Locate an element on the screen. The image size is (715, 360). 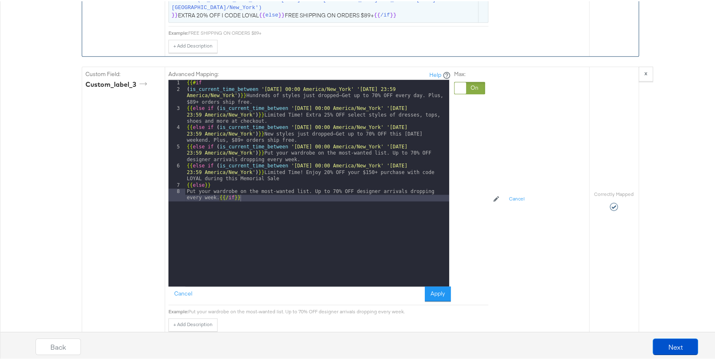
div: 3 is located at coordinates (177, 114).